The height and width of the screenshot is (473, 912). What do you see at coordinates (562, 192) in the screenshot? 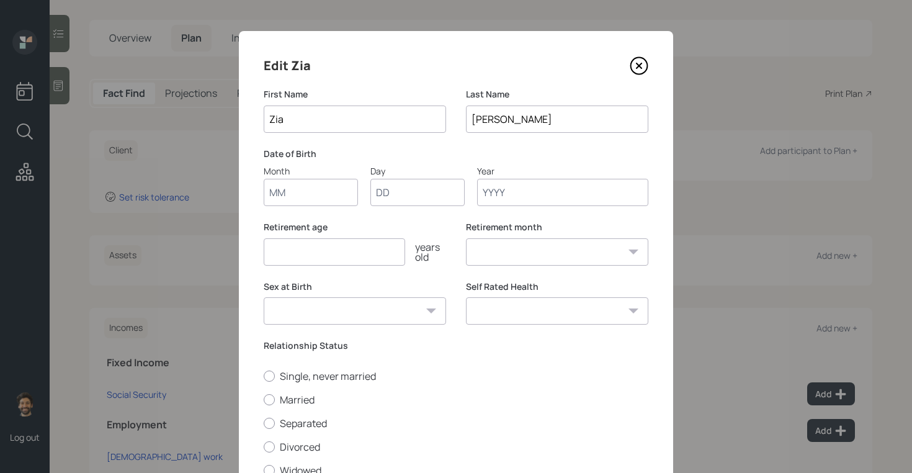
I see `input: Year` at bounding box center [562, 192].